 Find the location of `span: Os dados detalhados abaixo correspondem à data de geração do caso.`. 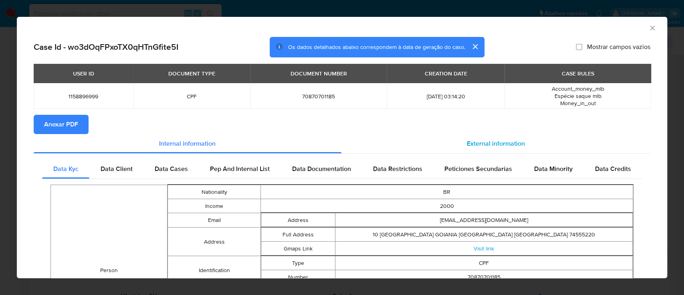

span: Os dados detalhados abaixo correspondem à data de geração do caso. is located at coordinates (377, 47).